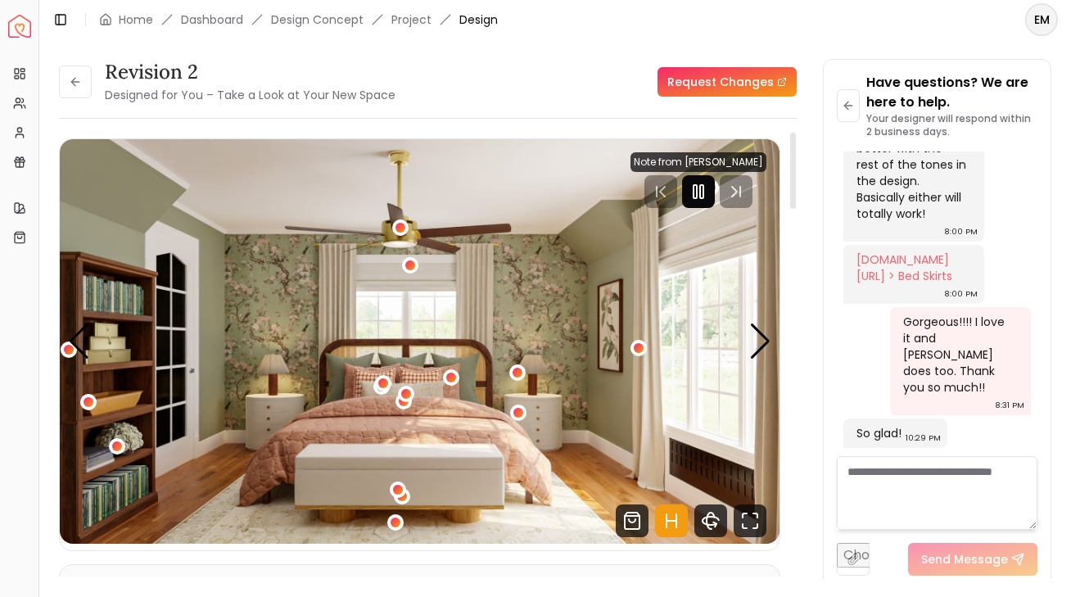  Describe the element at coordinates (20, 26) in the screenshot. I see `a: Spacejoy` at that location.